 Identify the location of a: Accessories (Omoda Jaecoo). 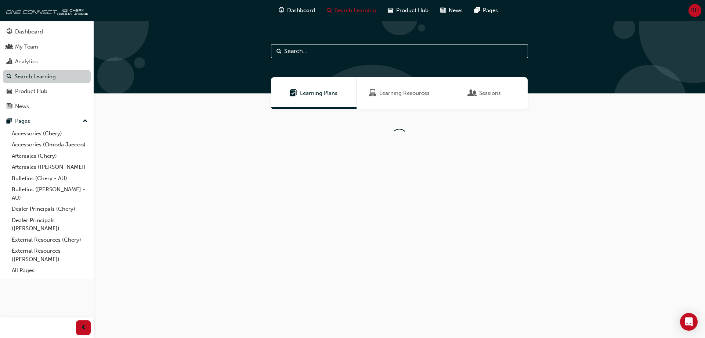
(50, 144).